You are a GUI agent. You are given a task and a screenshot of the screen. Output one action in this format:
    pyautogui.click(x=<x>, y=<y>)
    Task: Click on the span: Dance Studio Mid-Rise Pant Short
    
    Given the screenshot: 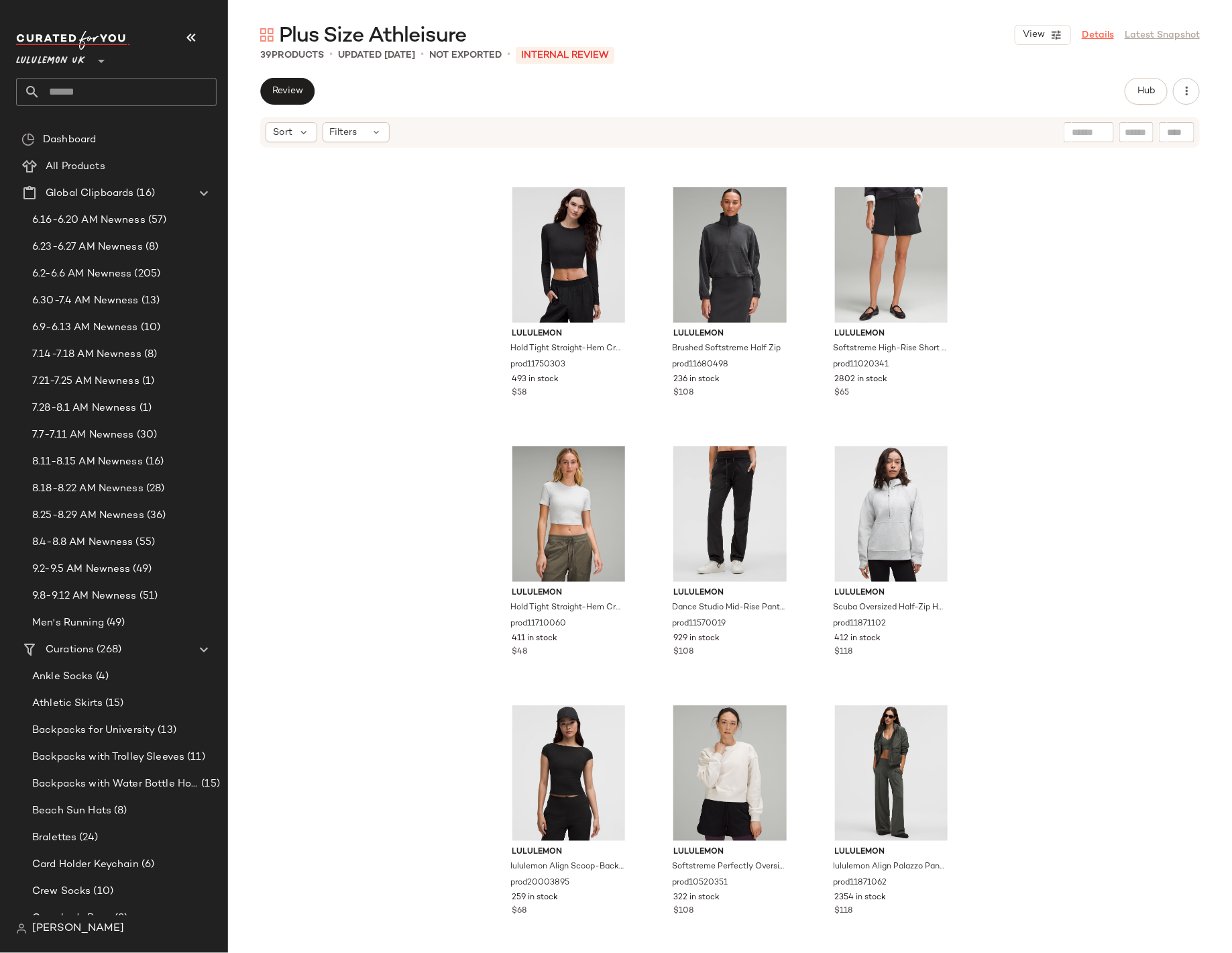 What is the action you would take?
    pyautogui.click(x=728, y=608)
    